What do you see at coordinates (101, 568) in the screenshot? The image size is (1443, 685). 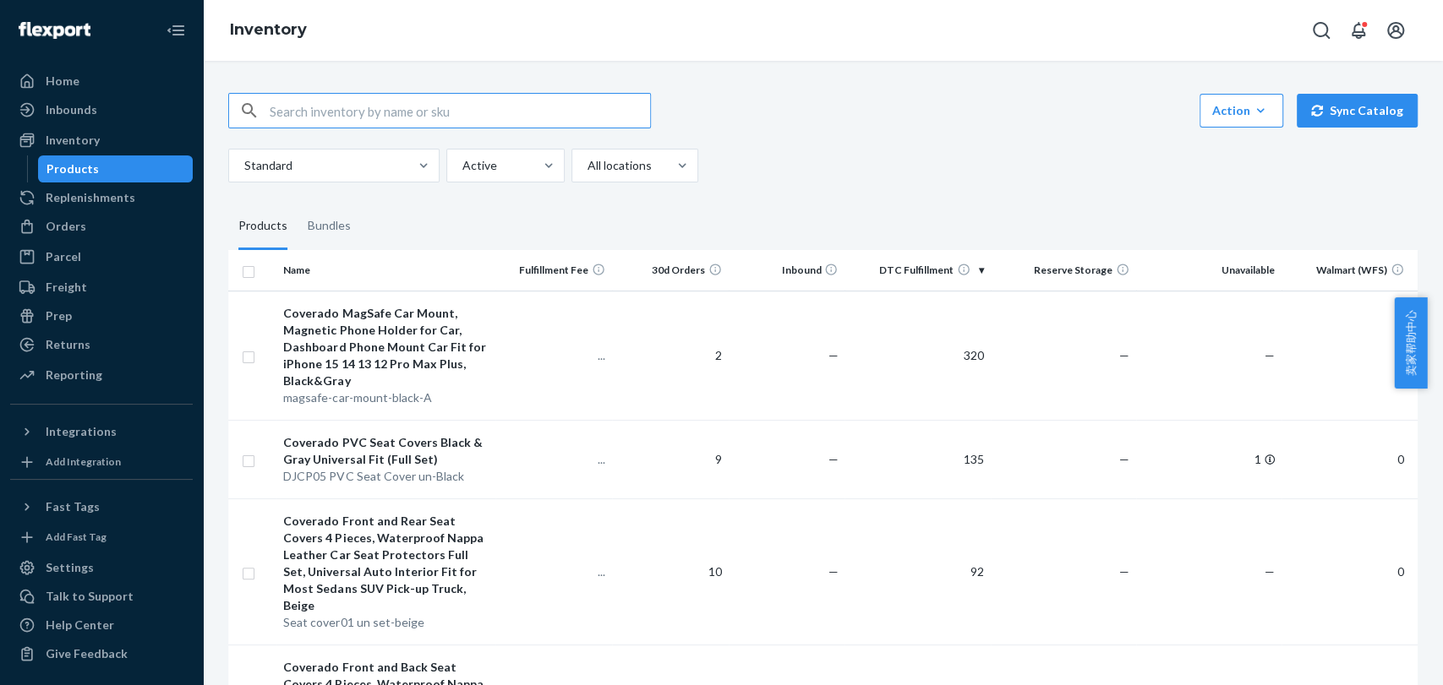 I see `a: Settings` at bounding box center [101, 568].